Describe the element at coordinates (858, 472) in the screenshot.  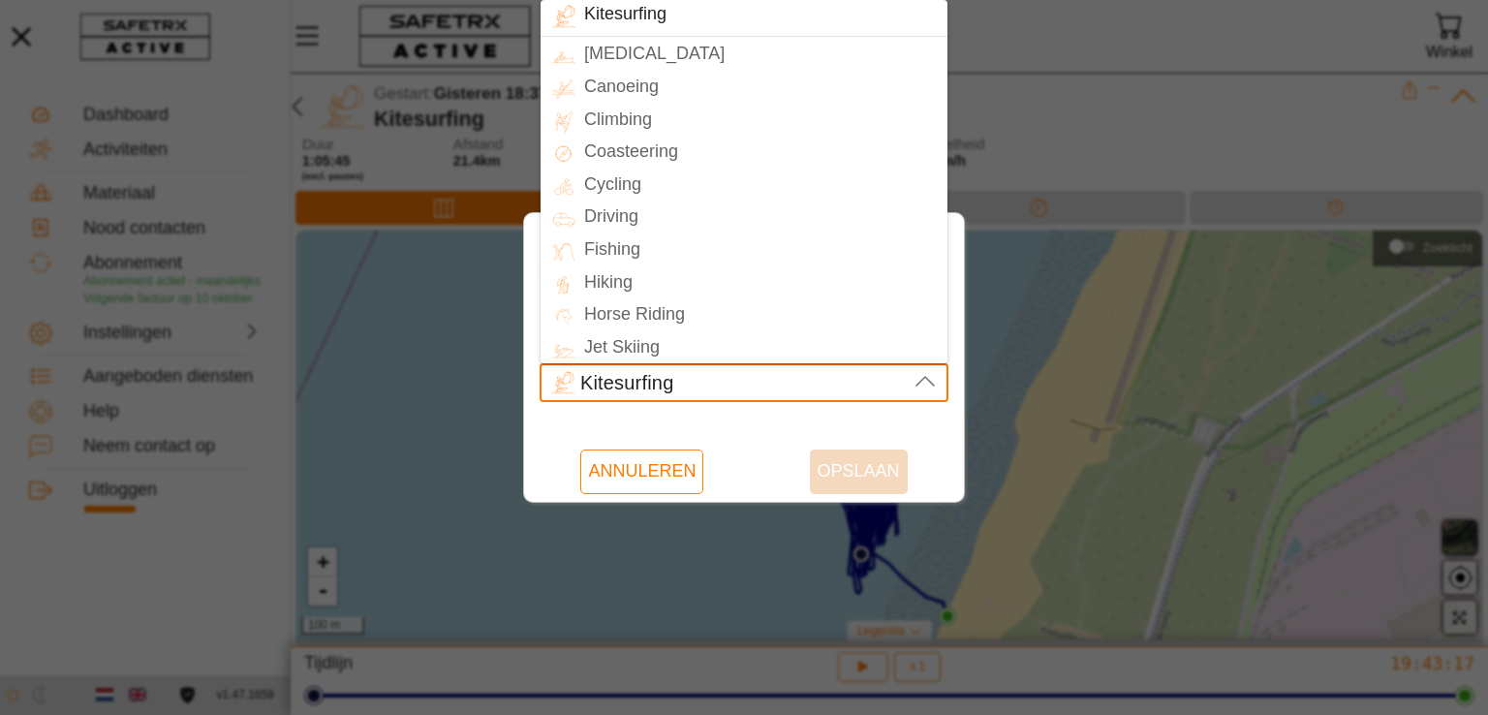
I see `span: Opslaan` at that location.